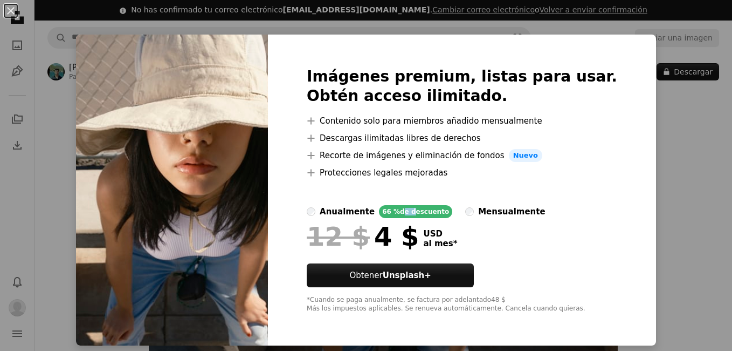  I want to click on input: anualmente66 %de descuento, so click(311, 211).